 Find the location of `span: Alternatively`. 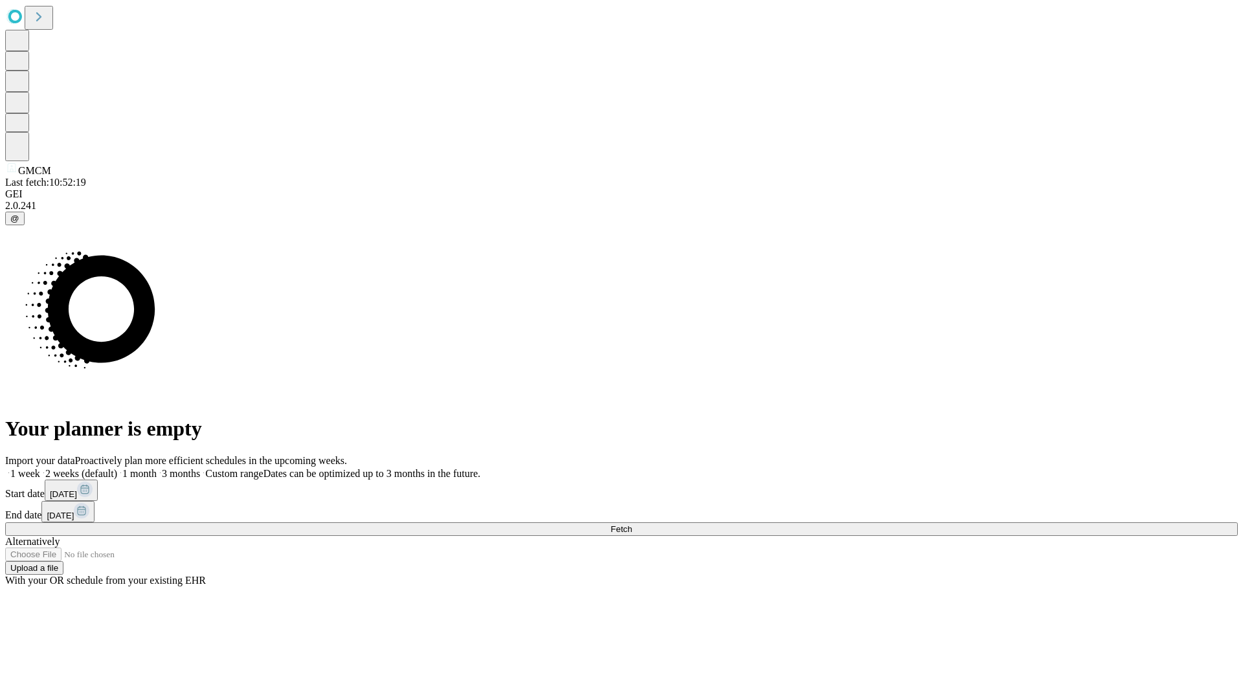

span: Alternatively is located at coordinates (32, 541).